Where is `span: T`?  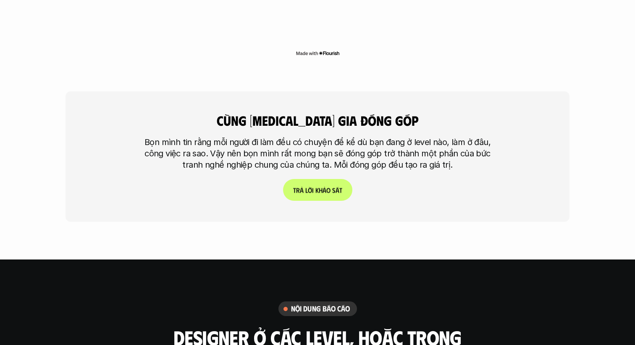
span: T is located at coordinates (294, 182).